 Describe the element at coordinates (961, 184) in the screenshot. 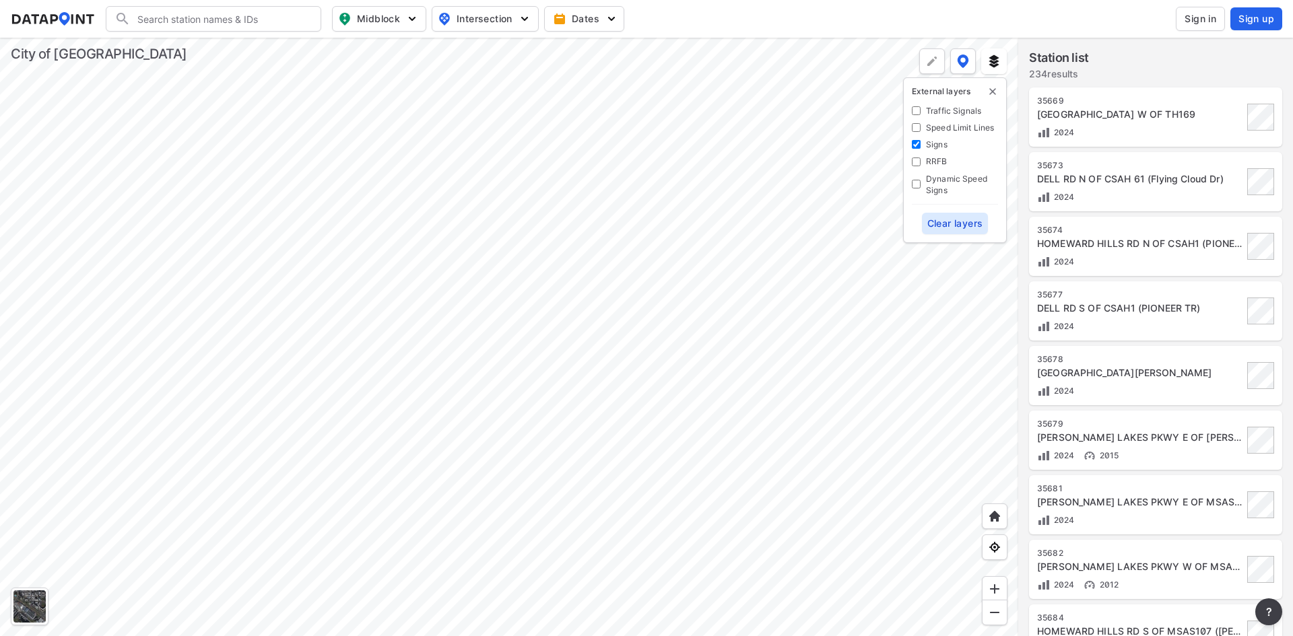

I see `label: Dynamic Speed Signs` at that location.